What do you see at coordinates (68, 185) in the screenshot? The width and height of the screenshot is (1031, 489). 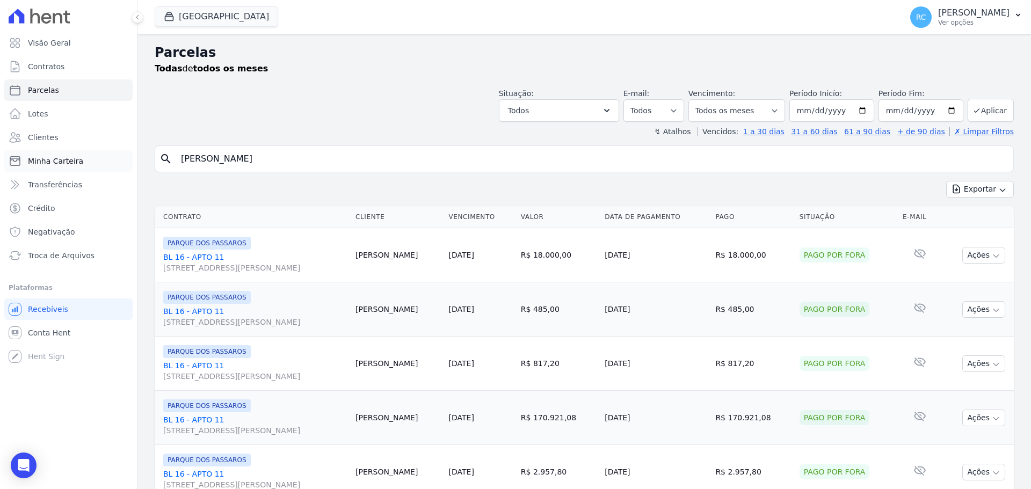 I see `a: Transferências` at bounding box center [68, 185].